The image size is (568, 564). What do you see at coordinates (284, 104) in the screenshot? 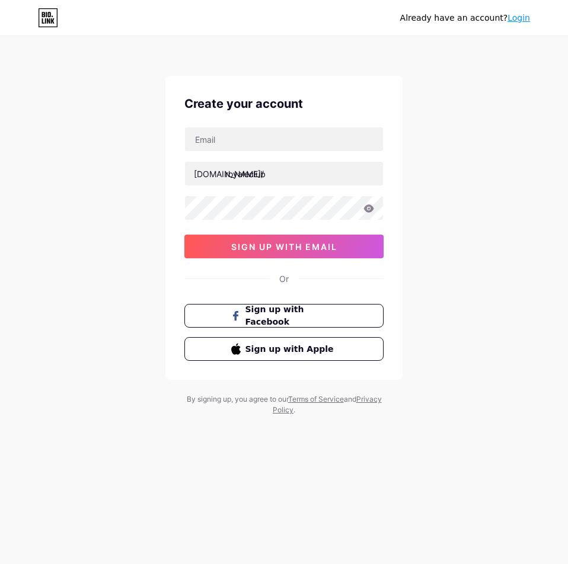
I see `div: Create your account` at bounding box center [284, 104].